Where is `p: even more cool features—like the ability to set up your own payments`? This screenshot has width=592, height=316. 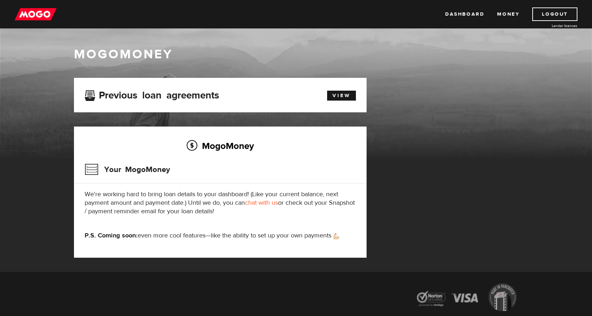 p: even more cool features—like the ability to set up your own payments is located at coordinates (220, 236).